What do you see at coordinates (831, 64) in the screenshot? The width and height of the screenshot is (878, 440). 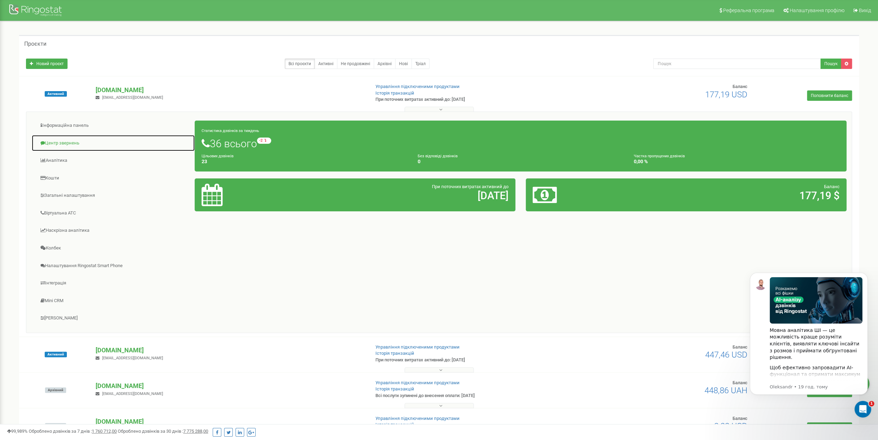 I see `button: Пошук` at bounding box center [831, 64].